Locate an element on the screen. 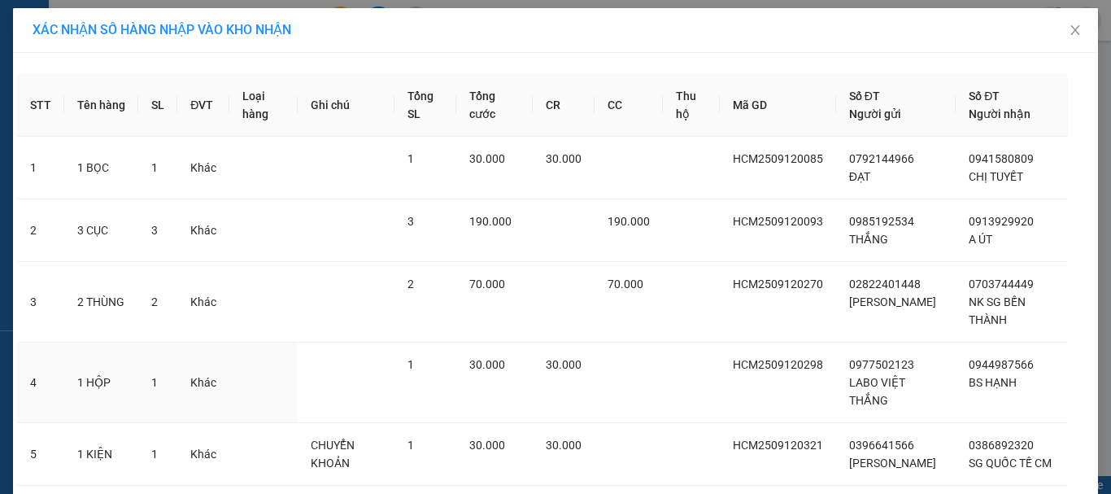 The width and height of the screenshot is (1111, 494). th: Loại hàng is located at coordinates (264, 105).